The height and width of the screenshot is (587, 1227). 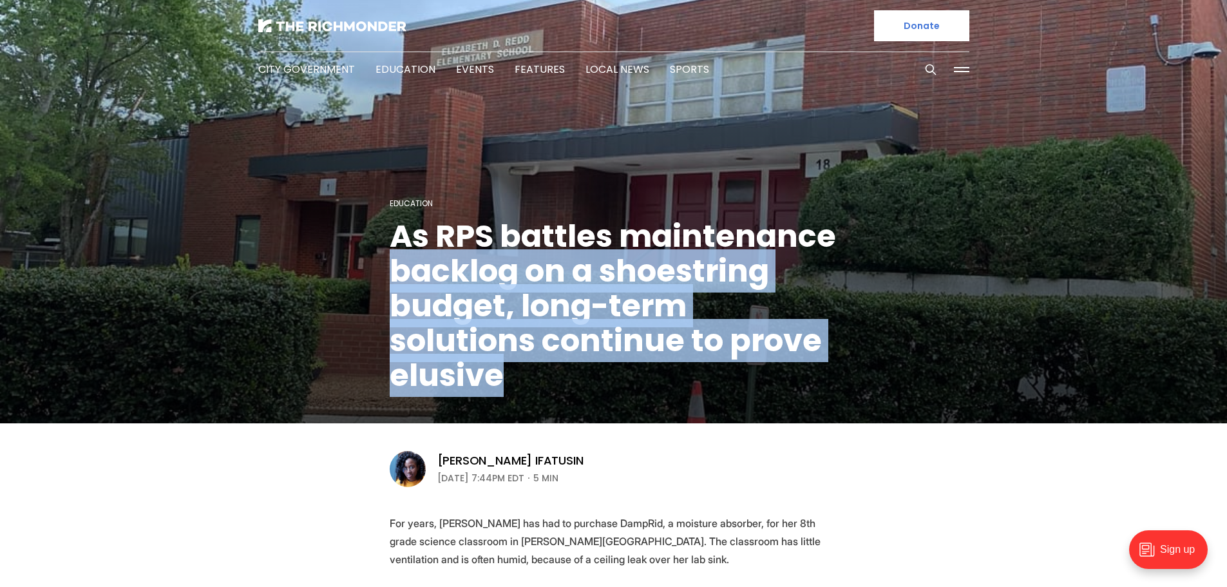 What do you see at coordinates (540, 69) in the screenshot?
I see `a: Features` at bounding box center [540, 69].